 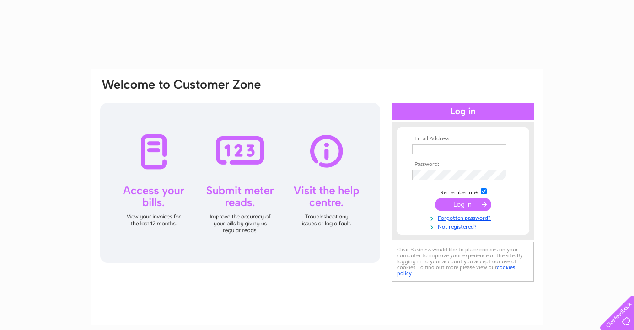 I want to click on td: Remember me?, so click(x=463, y=192).